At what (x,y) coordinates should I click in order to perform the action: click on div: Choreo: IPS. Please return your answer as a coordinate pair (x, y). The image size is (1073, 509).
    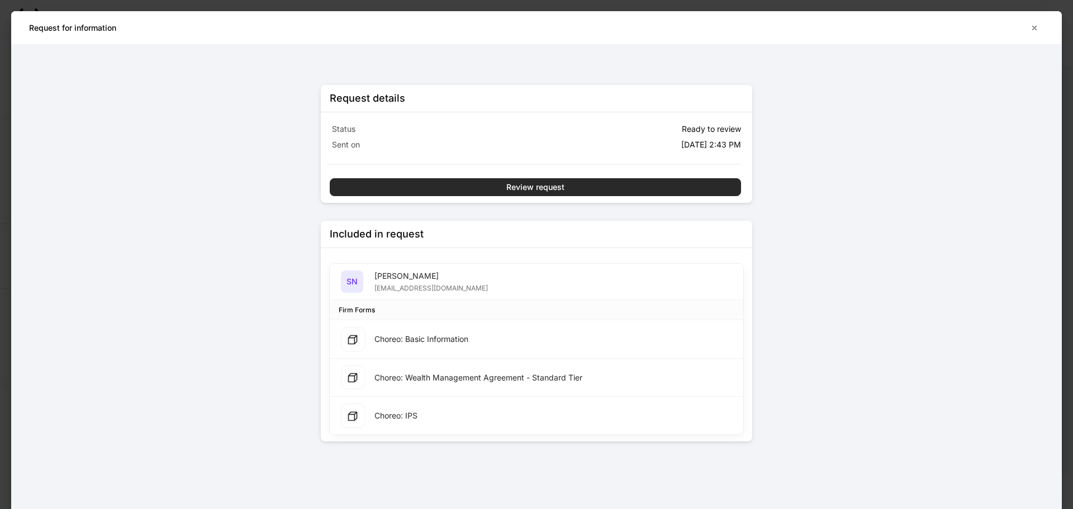
    Looking at the image, I should click on (396, 416).